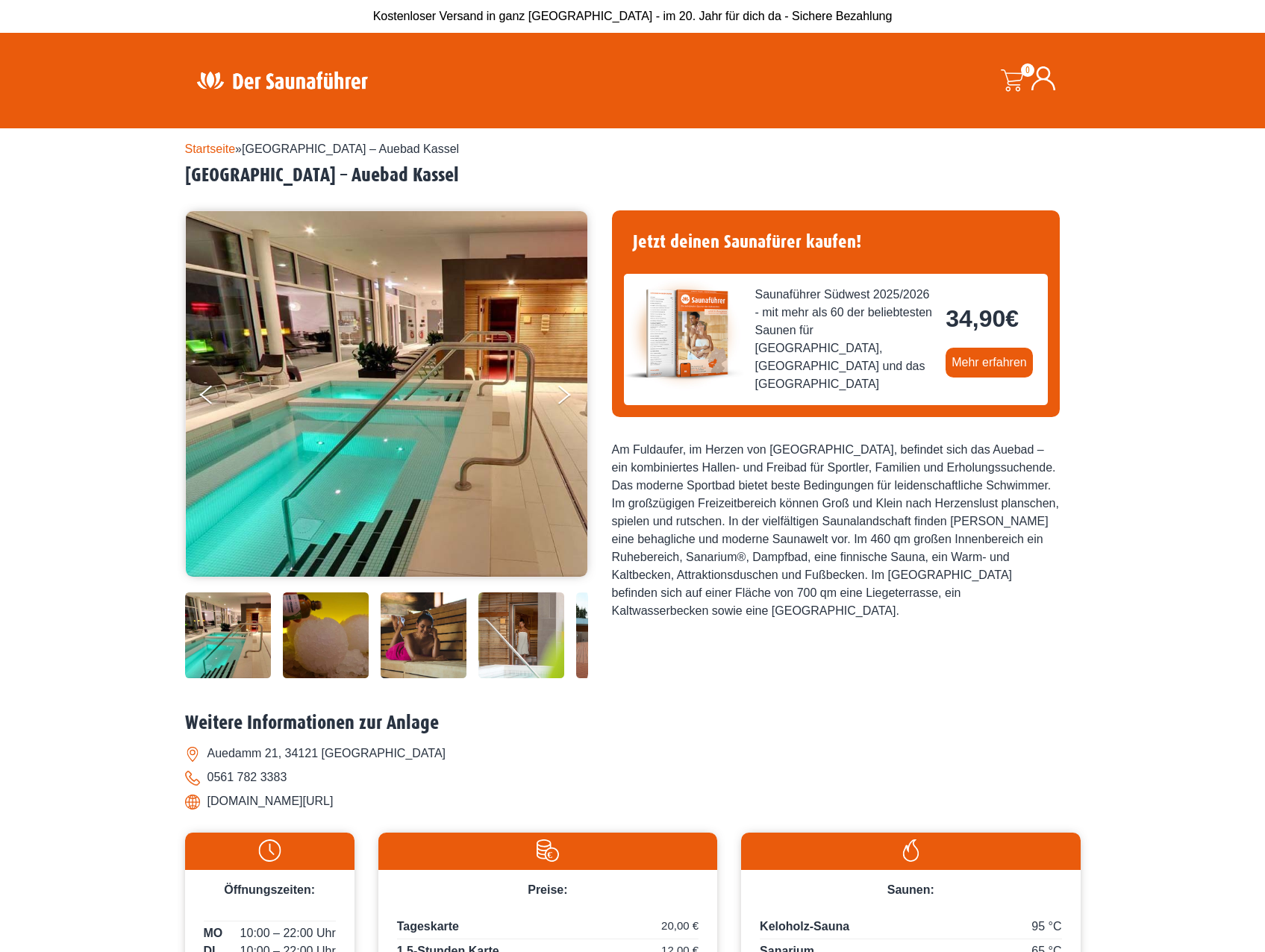 The width and height of the screenshot is (1265, 952). Describe the element at coordinates (680, 926) in the screenshot. I see `span: 20,00 €` at that location.